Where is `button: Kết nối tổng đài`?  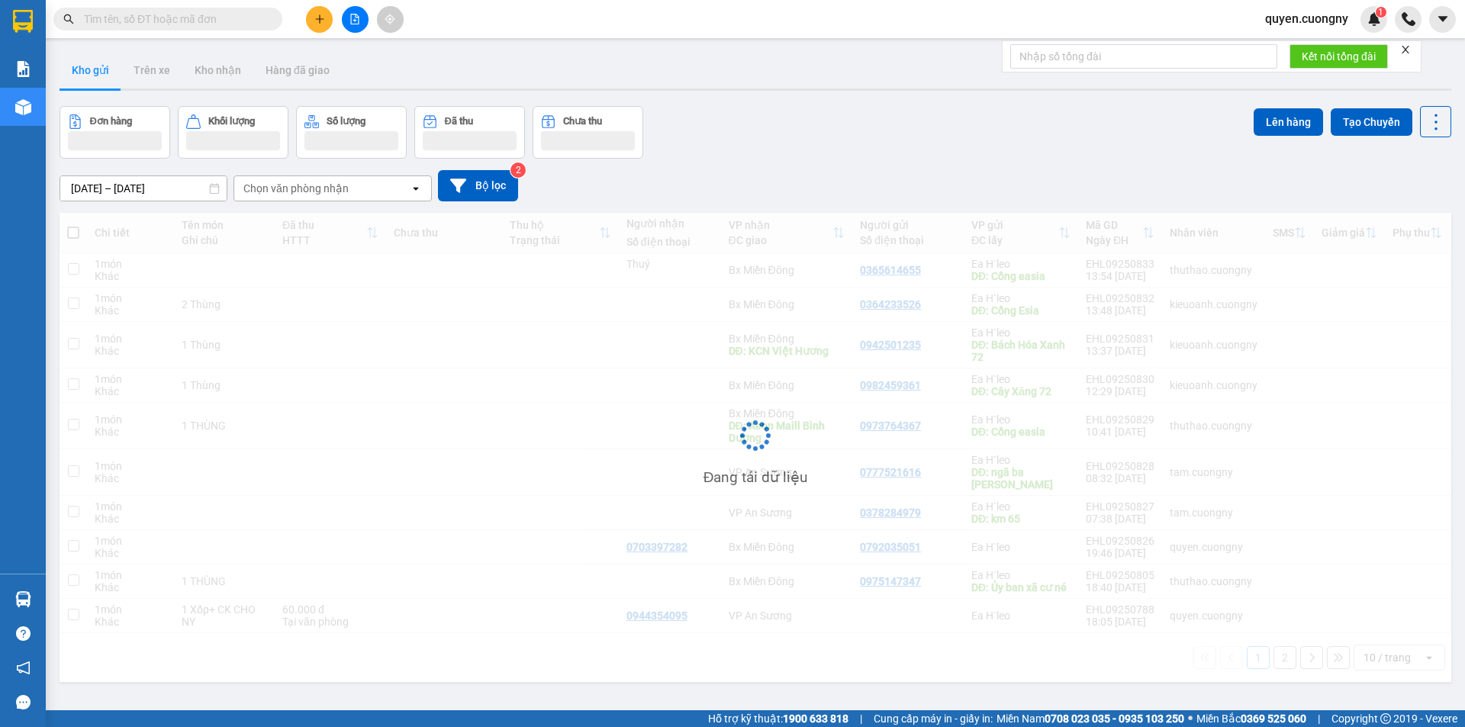
button: Kết nối tổng đài is located at coordinates (1338, 56).